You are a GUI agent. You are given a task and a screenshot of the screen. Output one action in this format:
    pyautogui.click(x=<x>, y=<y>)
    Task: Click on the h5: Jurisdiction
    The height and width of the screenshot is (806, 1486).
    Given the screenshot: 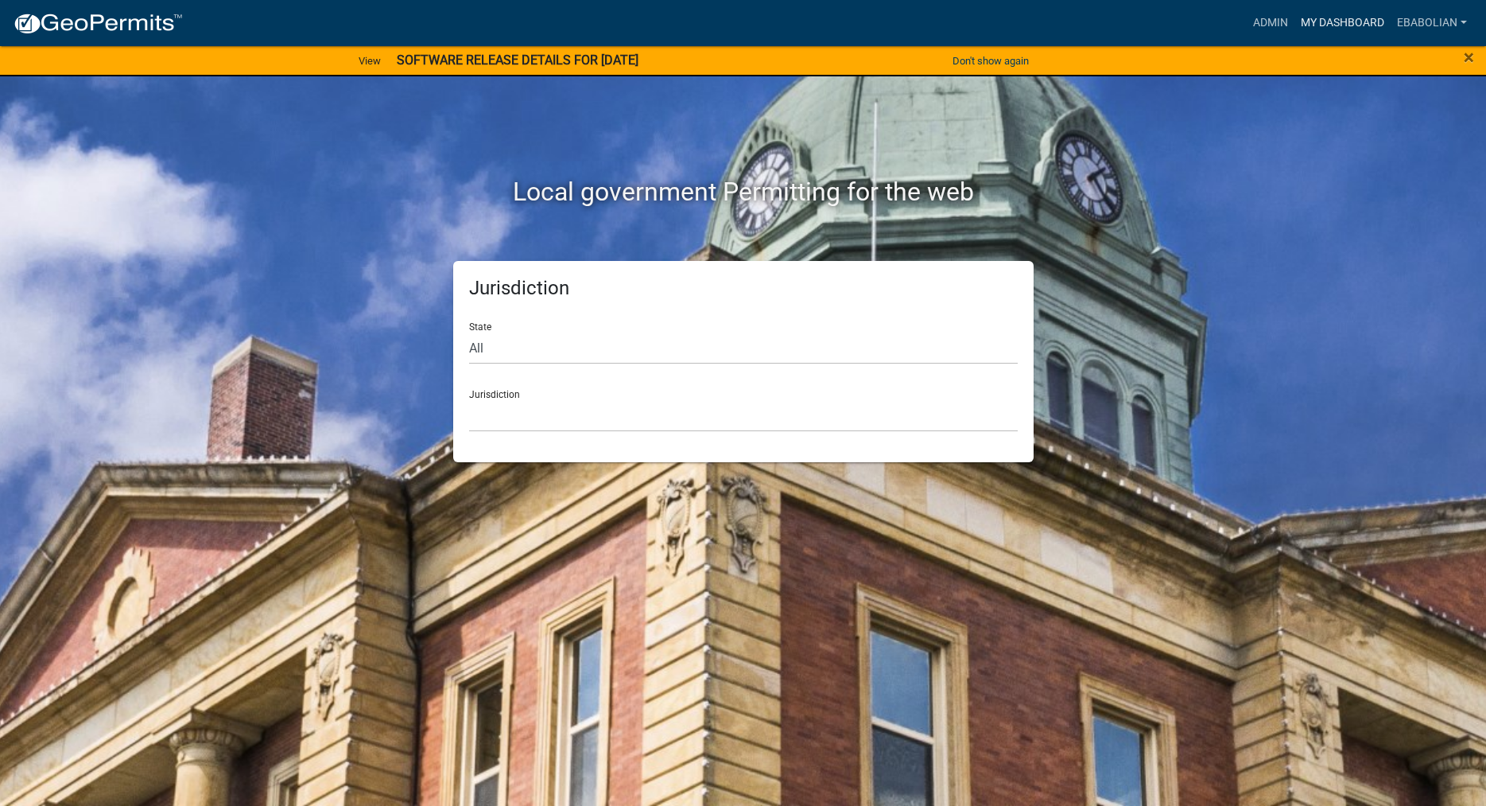 What is the action you would take?
    pyautogui.click(x=744, y=288)
    